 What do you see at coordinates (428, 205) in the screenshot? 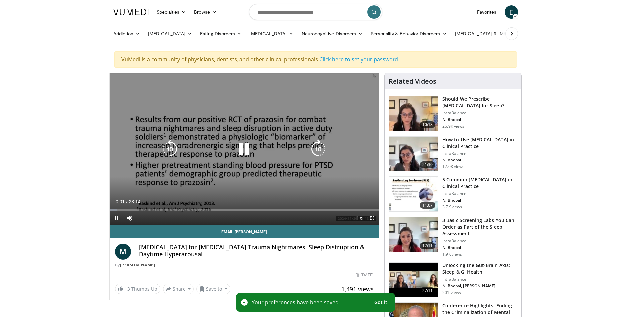
I see `span: 11:07` at bounding box center [428, 205].